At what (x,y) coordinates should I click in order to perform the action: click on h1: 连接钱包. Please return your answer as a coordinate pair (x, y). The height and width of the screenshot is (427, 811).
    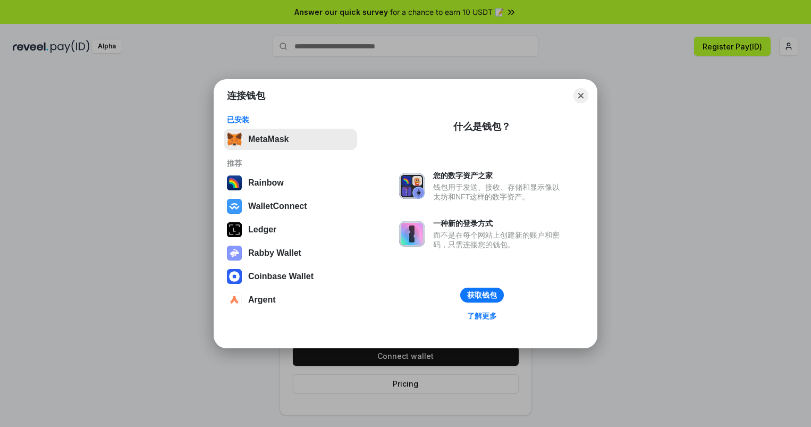
    Looking at the image, I should click on (246, 96).